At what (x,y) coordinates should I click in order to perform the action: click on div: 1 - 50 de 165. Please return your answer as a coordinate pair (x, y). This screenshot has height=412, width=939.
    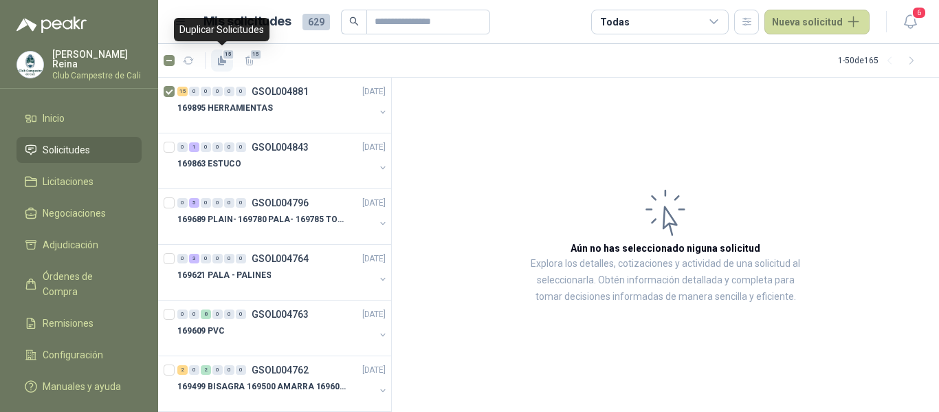
    Looking at the image, I should click on (880, 61).